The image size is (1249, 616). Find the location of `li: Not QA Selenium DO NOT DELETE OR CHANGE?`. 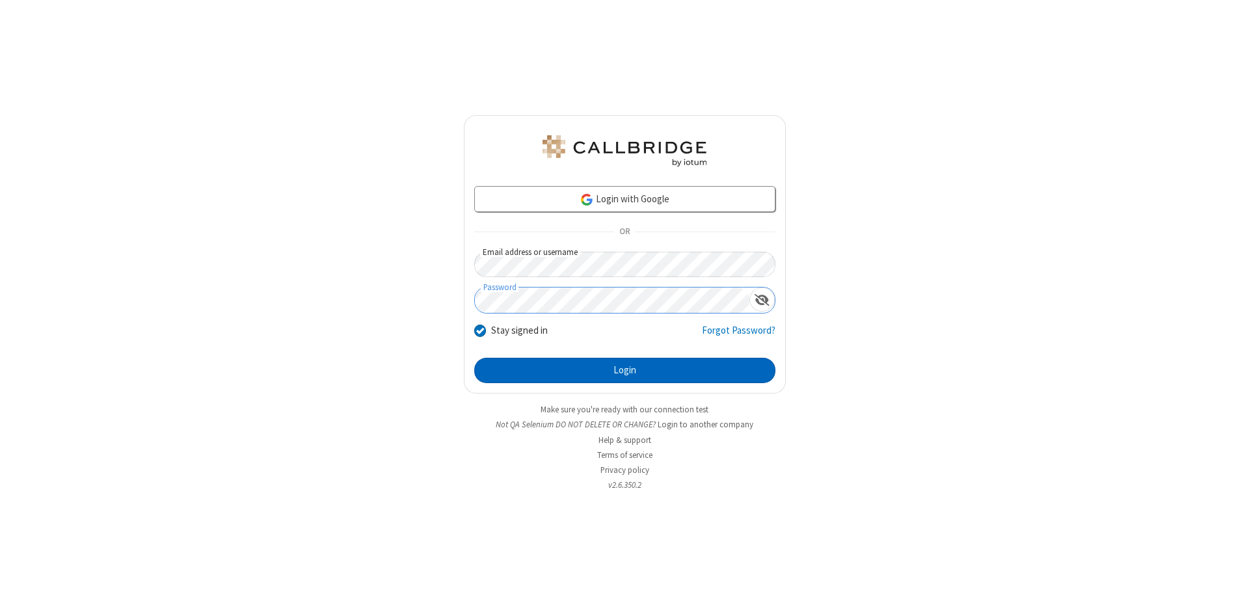

li: Not QA Selenium DO NOT DELETE OR CHANGE? is located at coordinates (624, 424).